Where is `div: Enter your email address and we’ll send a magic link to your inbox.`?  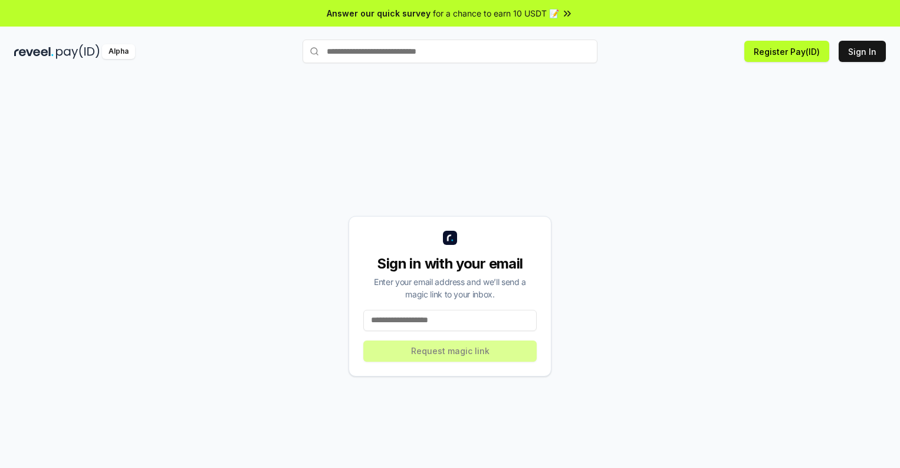 div: Enter your email address and we’ll send a magic link to your inbox. is located at coordinates (450, 288).